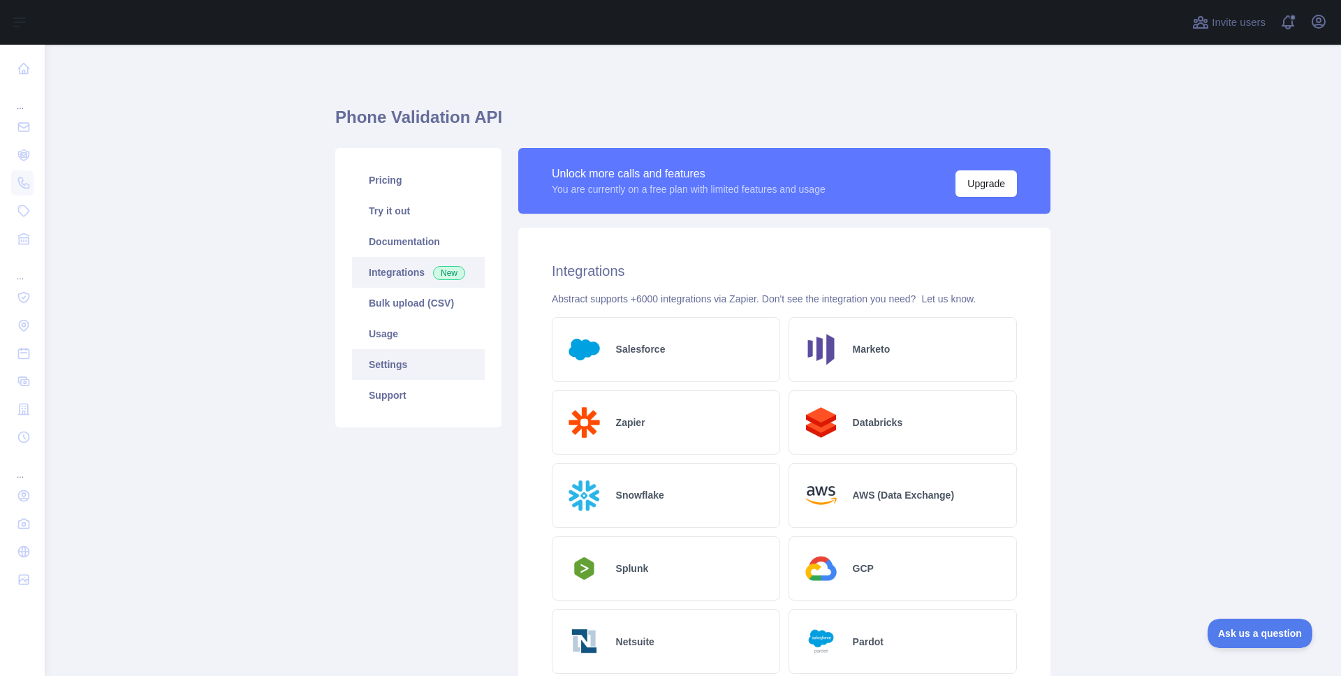 Image resolution: width=1341 pixels, height=676 pixels. What do you see at coordinates (948, 299) in the screenshot?
I see `a: Let us know.` at bounding box center [948, 299].